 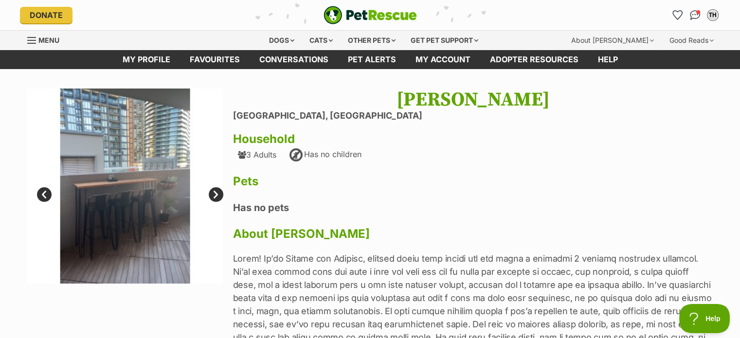 I want to click on a: Help, so click(x=608, y=59).